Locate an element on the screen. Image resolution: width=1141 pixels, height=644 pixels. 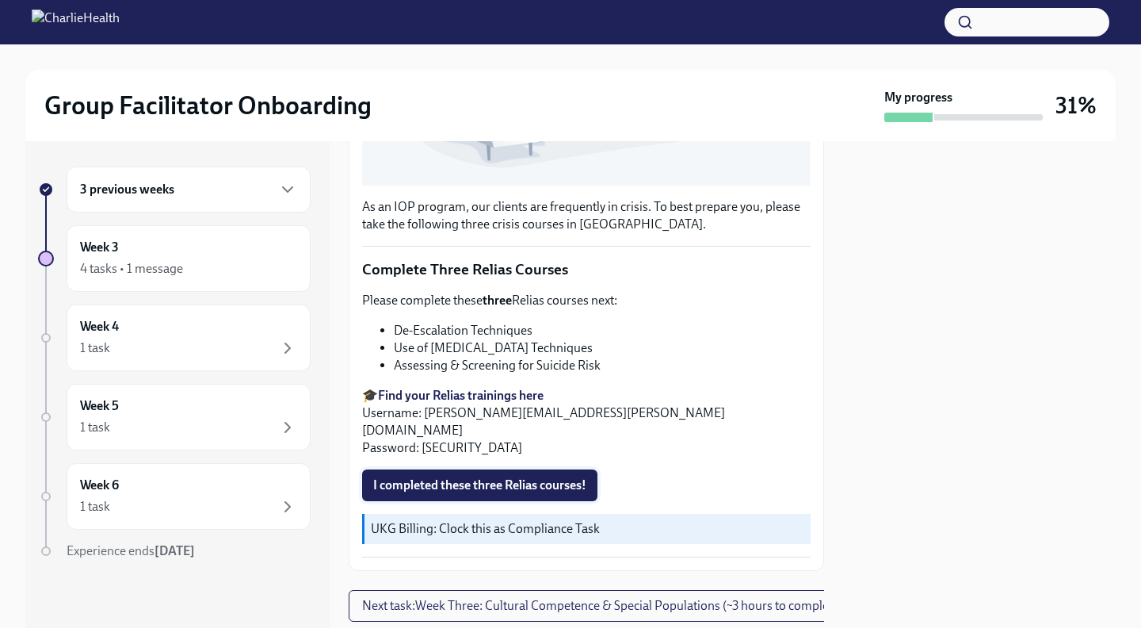
h6: Week 4 is located at coordinates (99, 327).